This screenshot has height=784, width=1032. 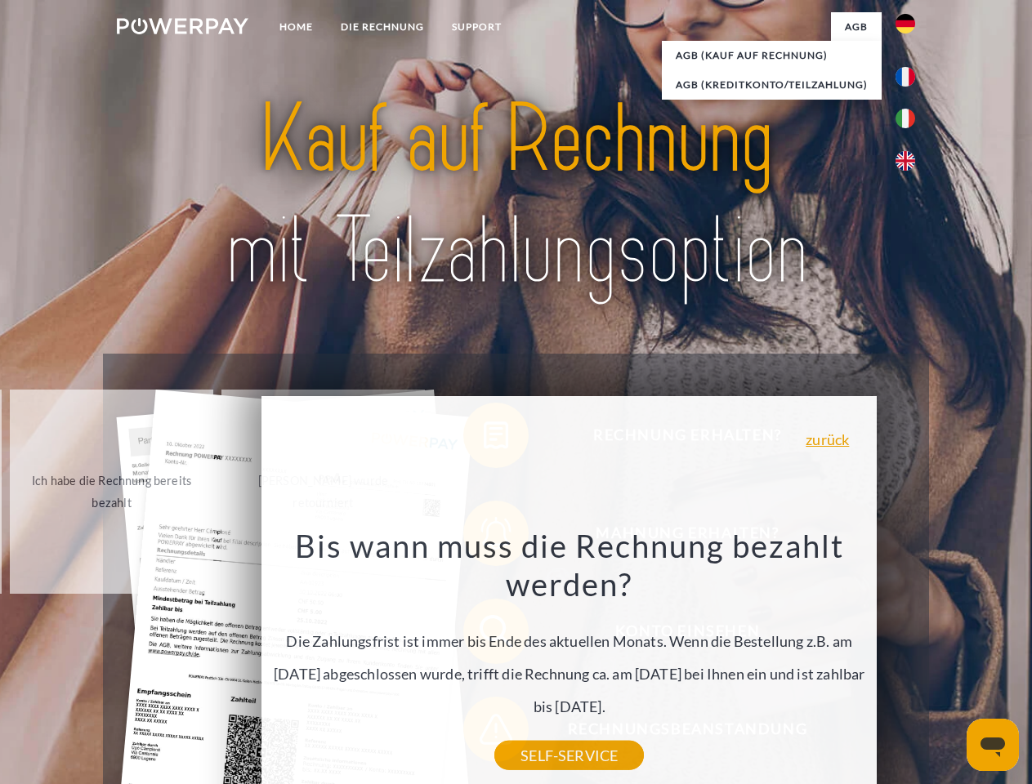 I want to click on img: it, so click(x=905, y=118).